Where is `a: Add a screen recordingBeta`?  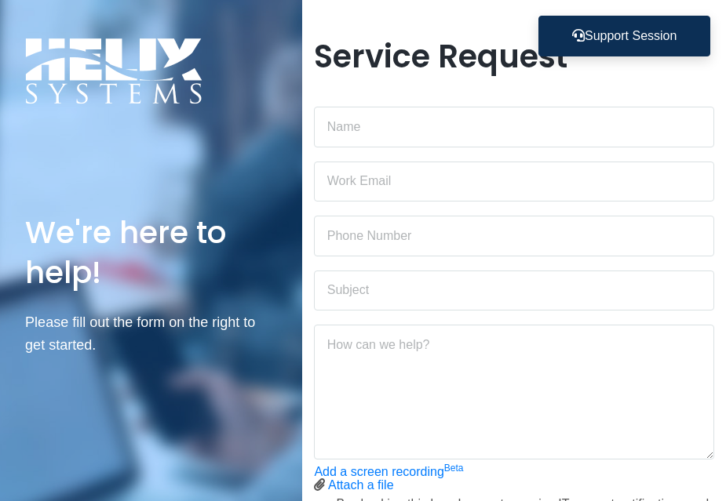 a: Add a screen recordingBeta is located at coordinates (388, 472).